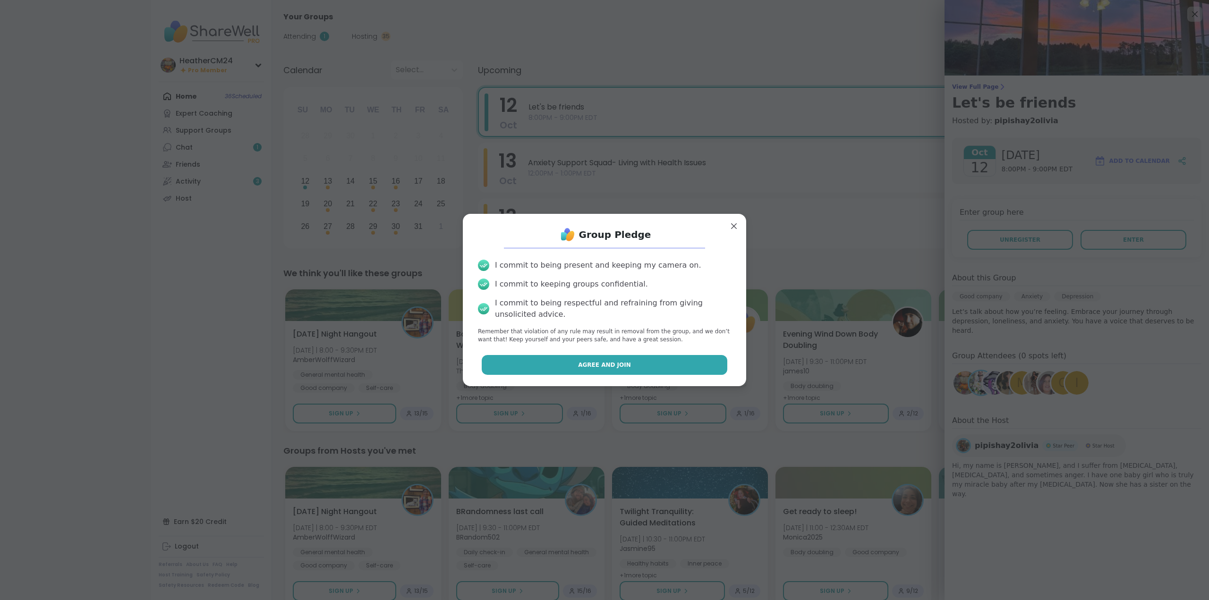 The image size is (1209, 600). Describe the element at coordinates (568, 235) in the screenshot. I see `img: ShareWell Logo` at that location.